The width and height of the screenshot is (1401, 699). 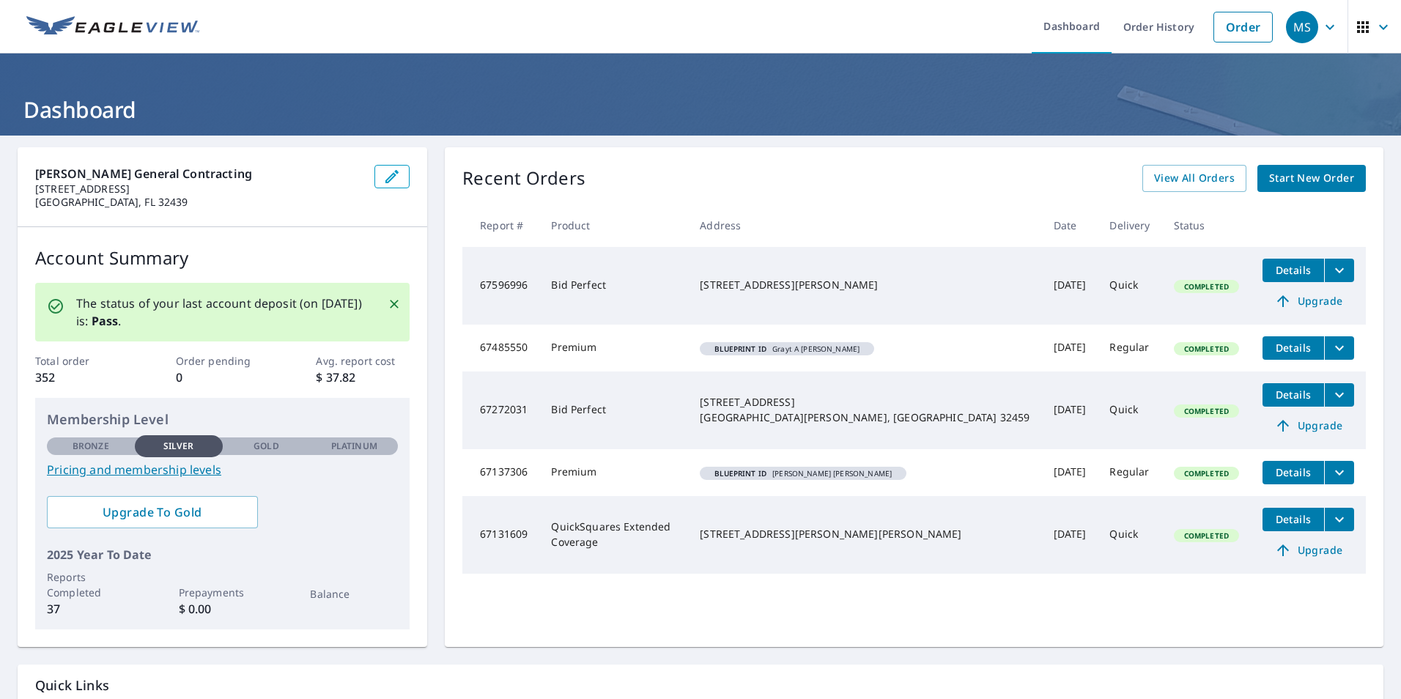 What do you see at coordinates (1312, 178) in the screenshot?
I see `span: Start New Order` at bounding box center [1312, 178].